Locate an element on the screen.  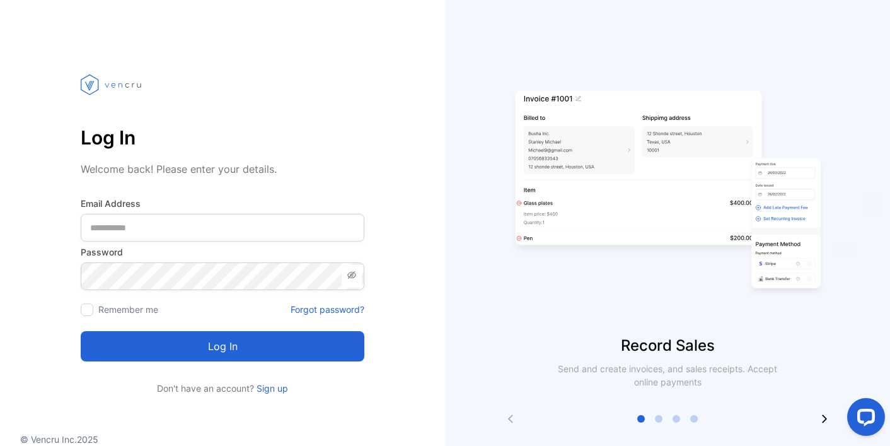
img: slider image is located at coordinates (667, 192).